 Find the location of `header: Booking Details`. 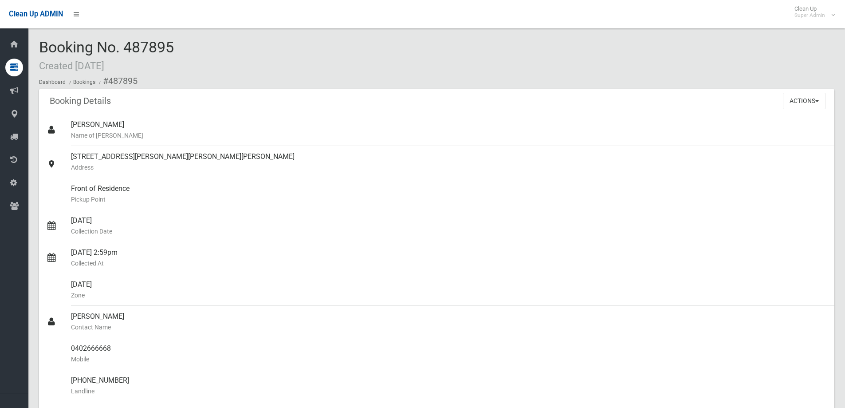

header: Booking Details is located at coordinates (80, 101).